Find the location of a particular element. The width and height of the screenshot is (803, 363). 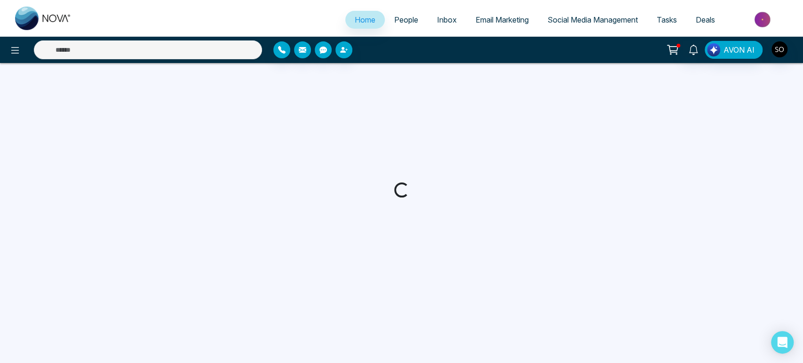

img: Market-place.gif is located at coordinates (763, 19).